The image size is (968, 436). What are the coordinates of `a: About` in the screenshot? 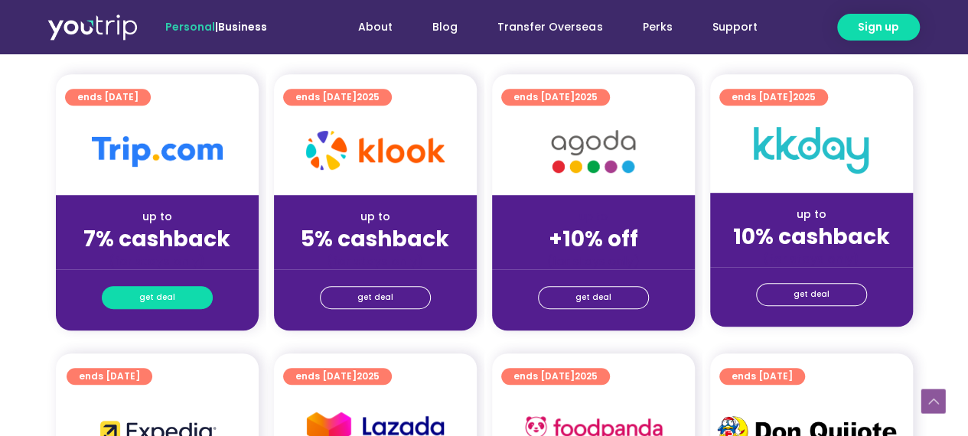 It's located at (375, 27).